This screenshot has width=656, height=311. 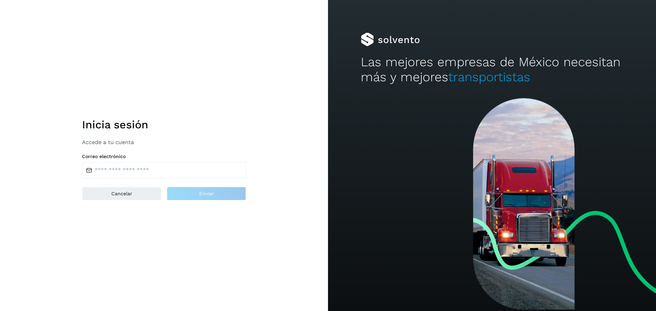 What do you see at coordinates (122, 194) in the screenshot?
I see `button: Cancelar` at bounding box center [122, 194].